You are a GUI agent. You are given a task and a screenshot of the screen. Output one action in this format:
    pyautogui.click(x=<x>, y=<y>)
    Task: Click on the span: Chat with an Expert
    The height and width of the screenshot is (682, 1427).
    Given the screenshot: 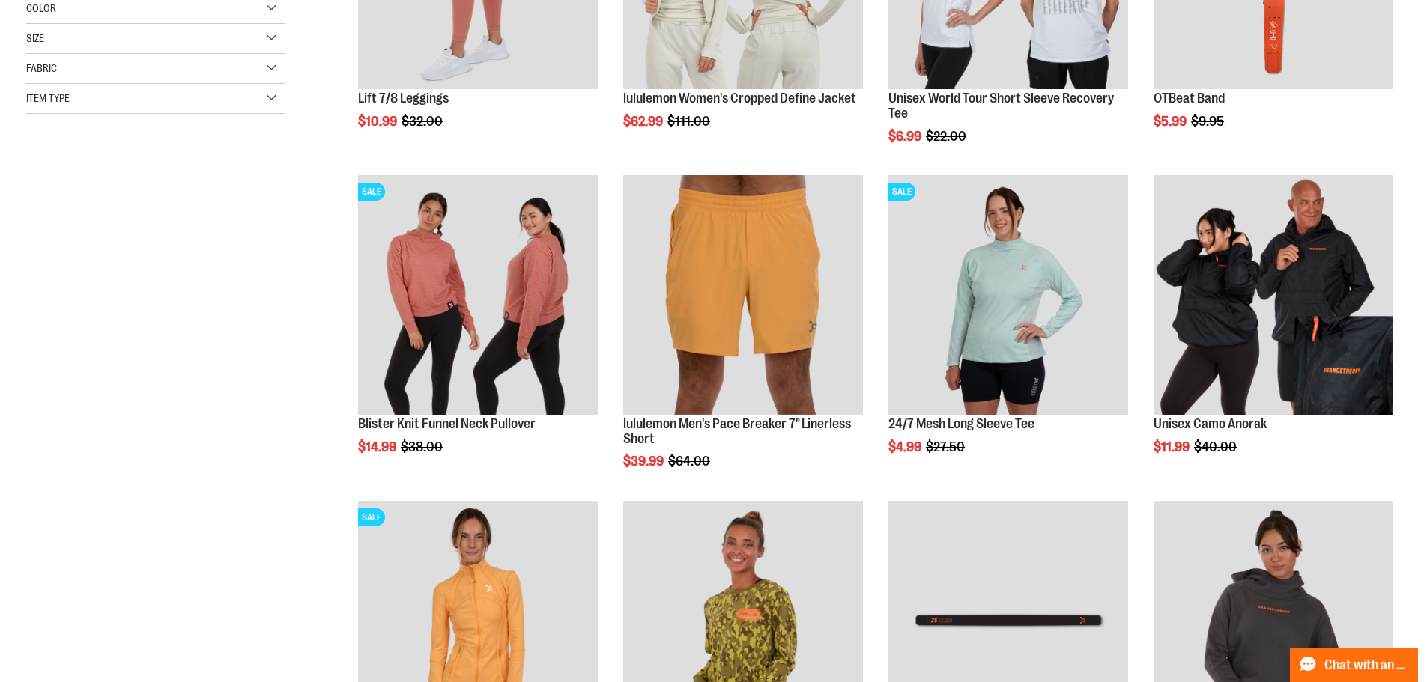 What is the action you would take?
    pyautogui.click(x=1366, y=665)
    